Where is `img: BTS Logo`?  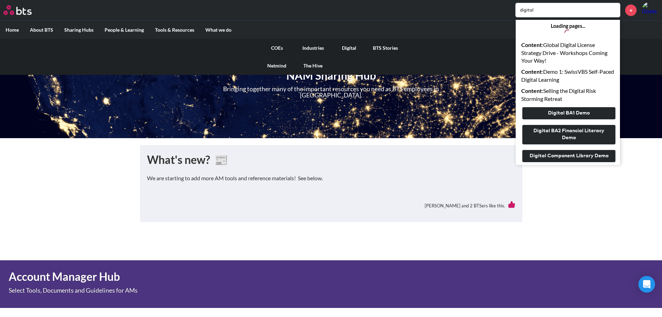
img: BTS Logo is located at coordinates (17, 10).